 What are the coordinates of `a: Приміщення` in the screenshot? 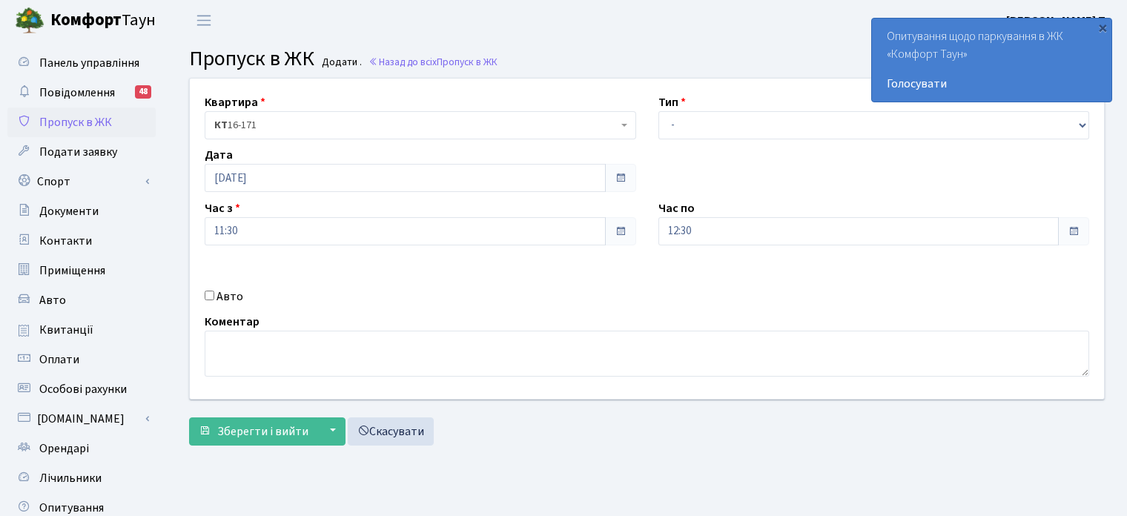 It's located at (82, 271).